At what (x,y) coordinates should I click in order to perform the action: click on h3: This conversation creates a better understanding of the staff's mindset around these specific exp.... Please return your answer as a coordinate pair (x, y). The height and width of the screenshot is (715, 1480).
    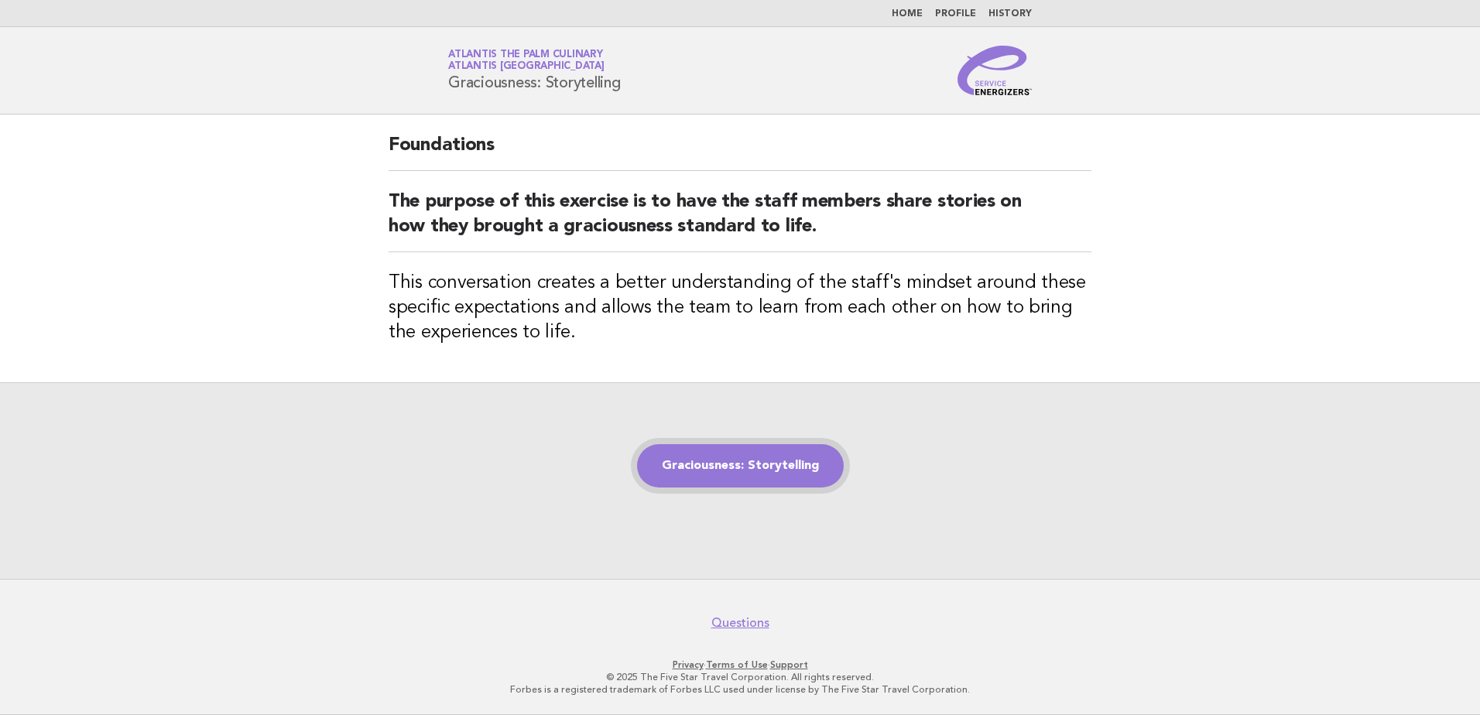
    Looking at the image, I should click on (740, 308).